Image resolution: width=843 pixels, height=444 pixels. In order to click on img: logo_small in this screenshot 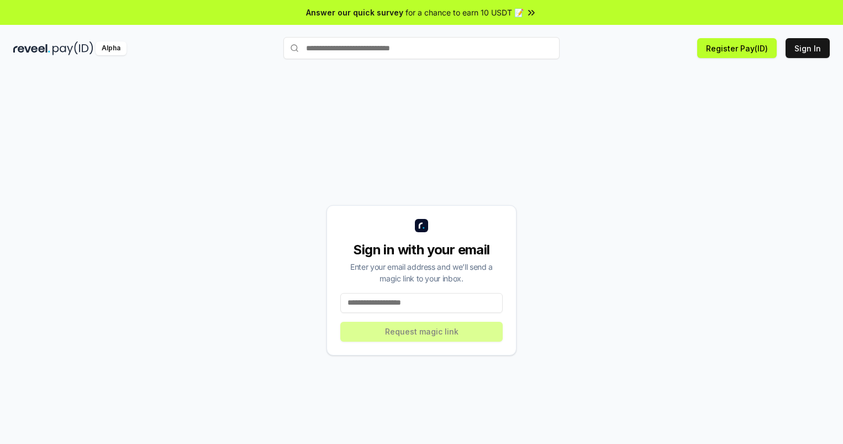, I will do `click(422, 225)`.